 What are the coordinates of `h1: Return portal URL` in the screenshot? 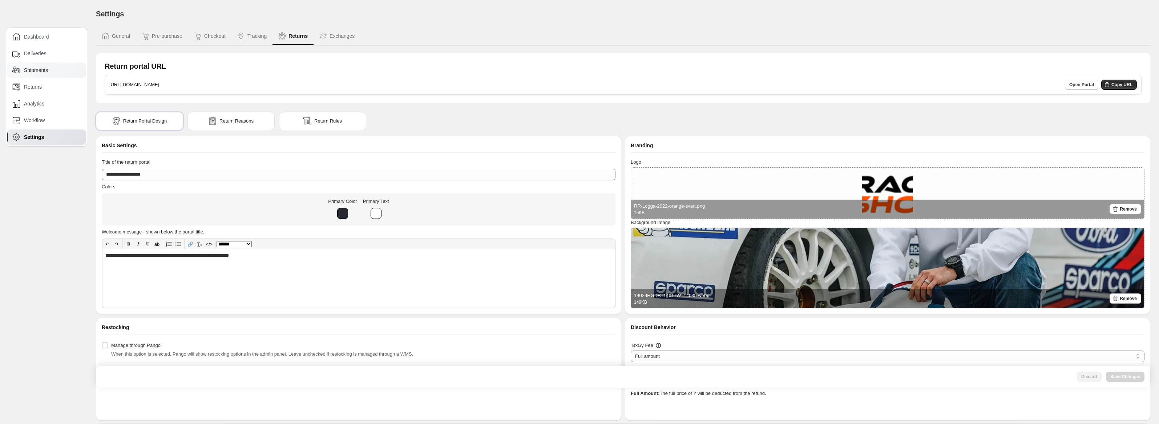 It's located at (135, 66).